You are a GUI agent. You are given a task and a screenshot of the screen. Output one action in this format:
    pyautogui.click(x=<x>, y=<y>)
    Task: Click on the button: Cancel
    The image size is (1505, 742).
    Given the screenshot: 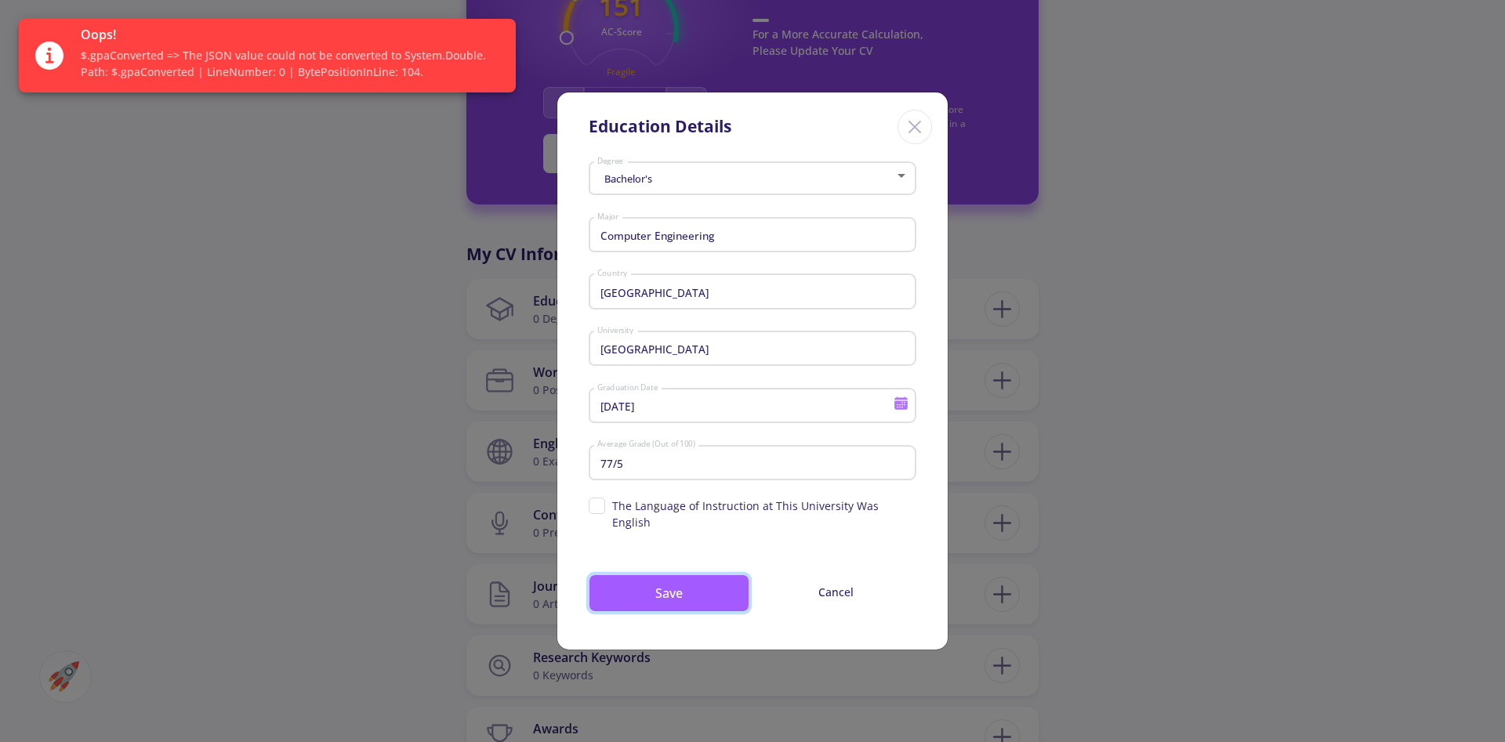 What is the action you would take?
    pyautogui.click(x=835, y=592)
    